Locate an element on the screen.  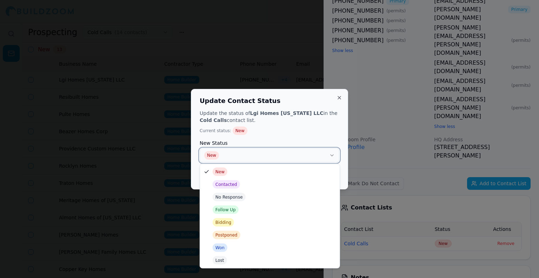
strong: Cold Calls is located at coordinates (213, 120).